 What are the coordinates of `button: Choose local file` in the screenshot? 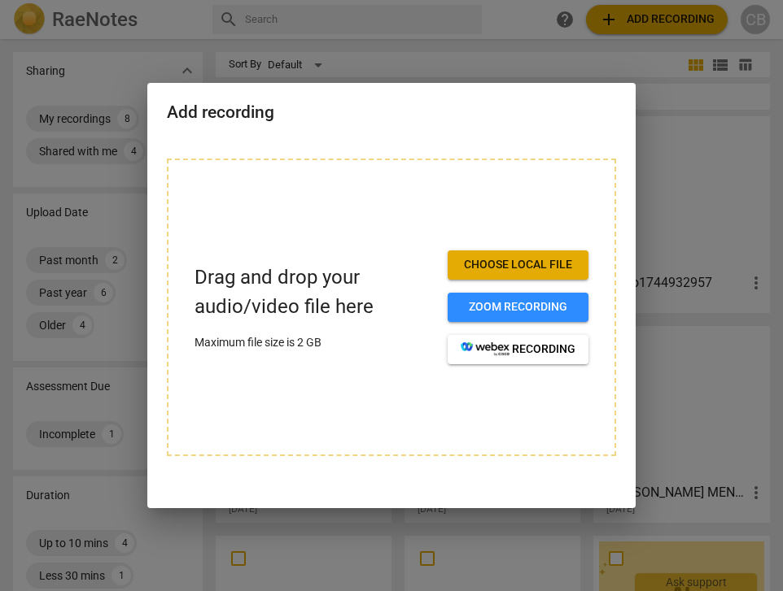 It's located at (517, 265).